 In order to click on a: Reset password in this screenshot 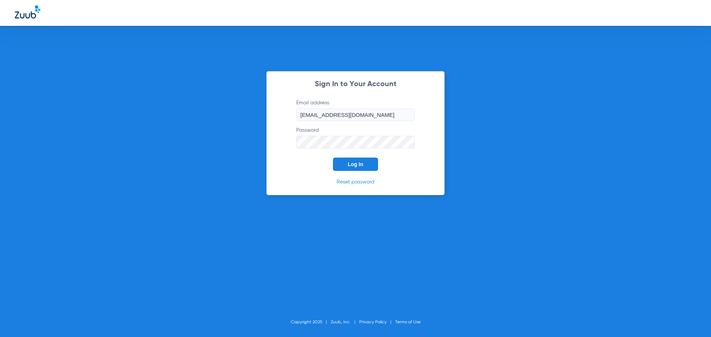, I will do `click(355, 182)`.